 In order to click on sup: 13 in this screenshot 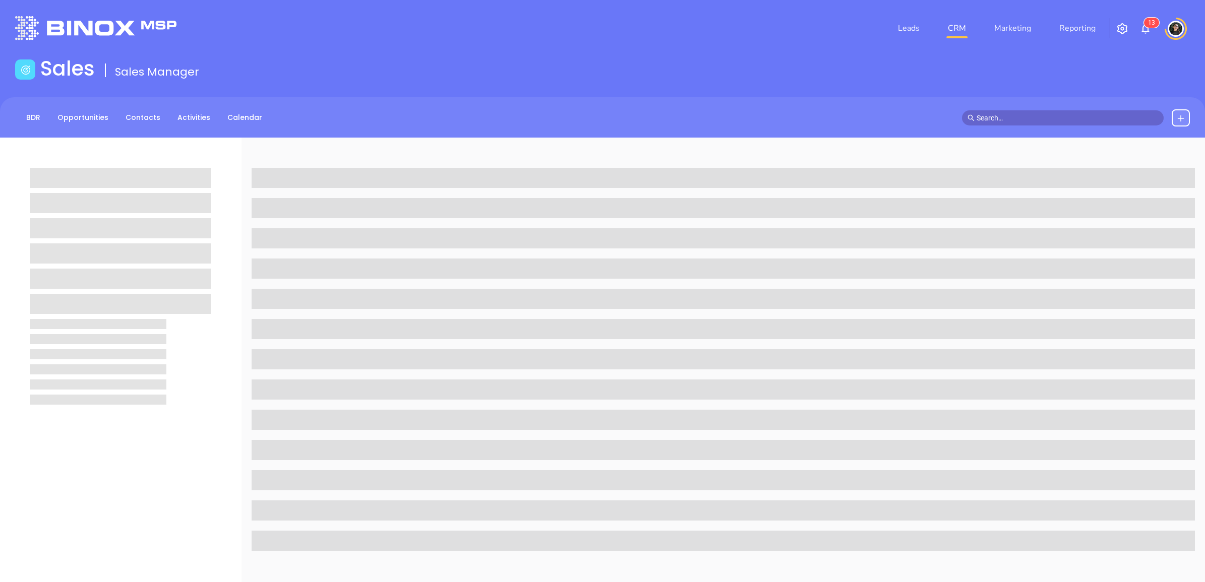, I will do `click(1151, 23)`.